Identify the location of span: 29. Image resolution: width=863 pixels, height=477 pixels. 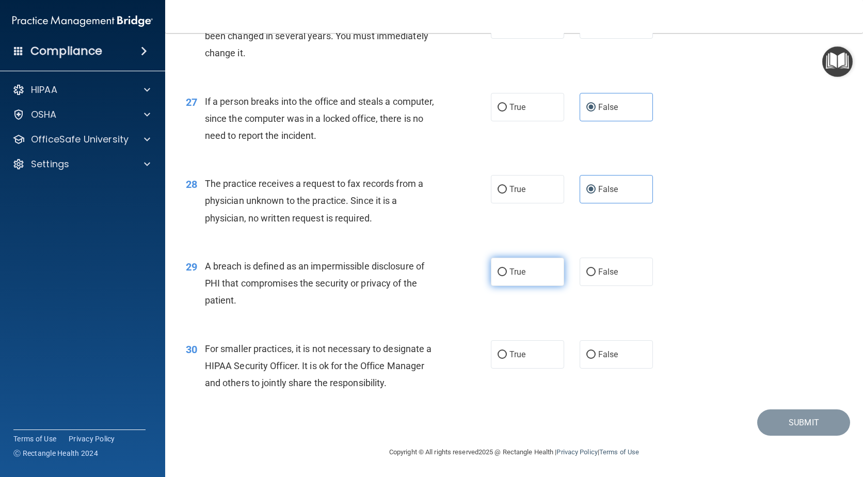
(192, 267).